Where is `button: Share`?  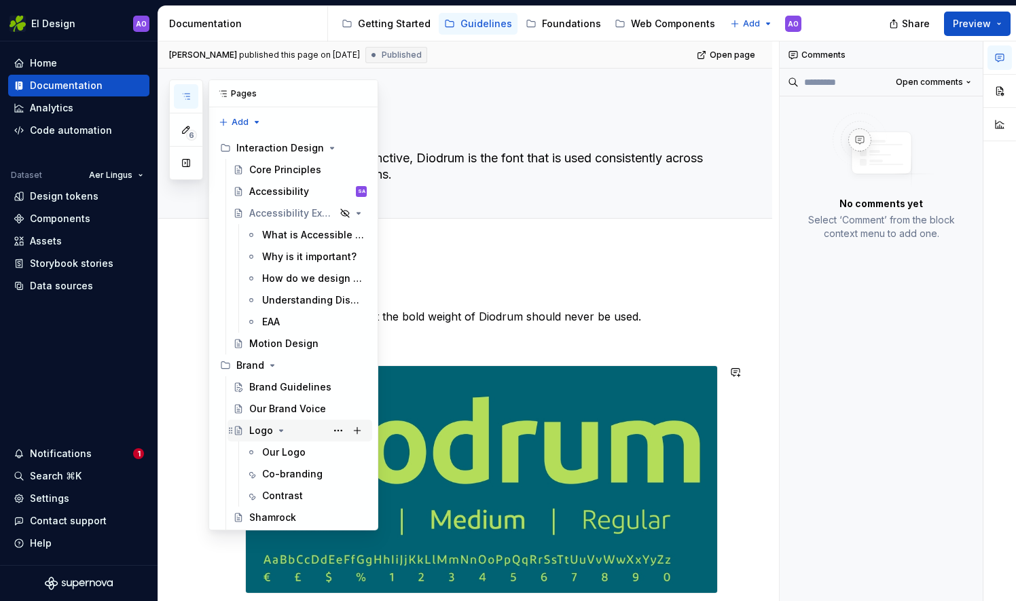 button: Share is located at coordinates (910, 24).